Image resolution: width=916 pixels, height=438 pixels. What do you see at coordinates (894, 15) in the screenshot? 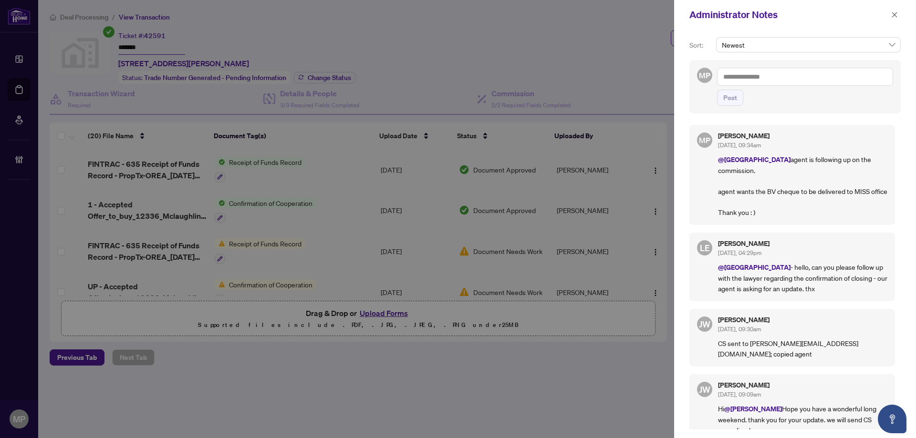
I see `span: close` at bounding box center [894, 15].